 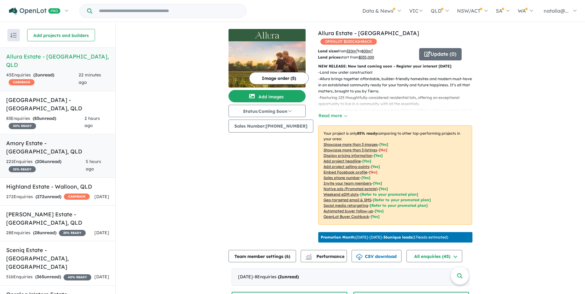 I want to click on div: 272 Enquir ies, so click(x=48, y=197).